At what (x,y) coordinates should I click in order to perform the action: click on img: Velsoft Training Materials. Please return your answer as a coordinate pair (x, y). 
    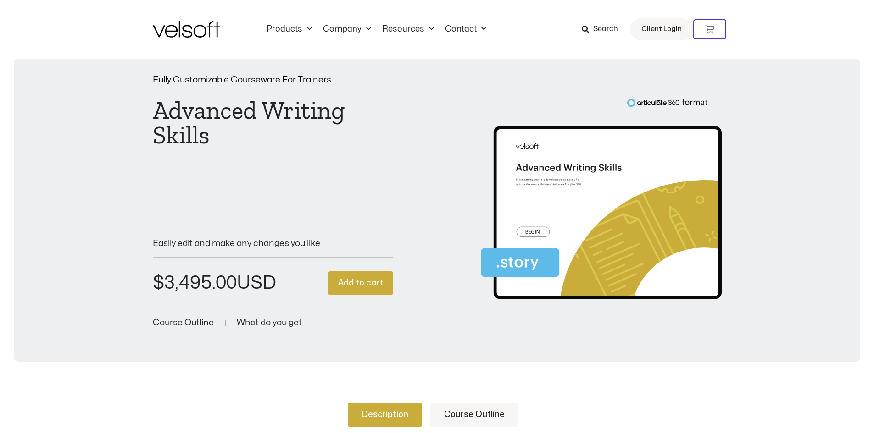
    Looking at the image, I should click on (186, 29).